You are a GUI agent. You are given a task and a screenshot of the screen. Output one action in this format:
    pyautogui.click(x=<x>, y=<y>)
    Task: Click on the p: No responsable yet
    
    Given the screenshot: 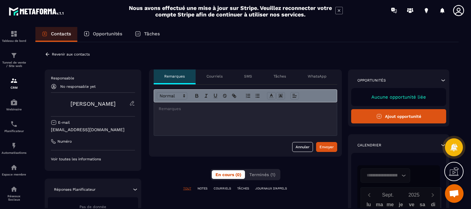 What is the action you would take?
    pyautogui.click(x=78, y=87)
    